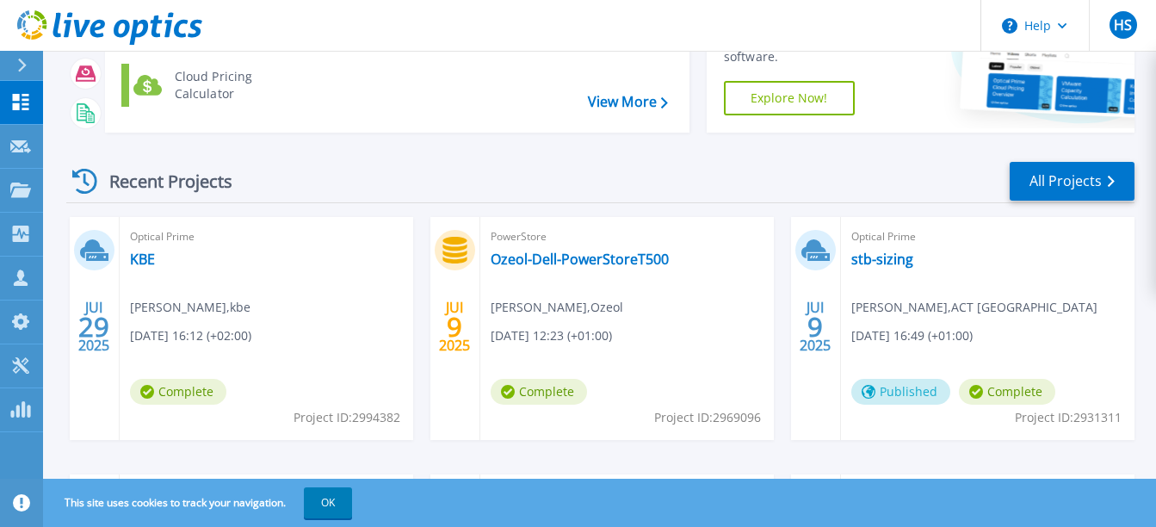  What do you see at coordinates (789, 98) in the screenshot?
I see `a: Explore Now!` at bounding box center [789, 98].